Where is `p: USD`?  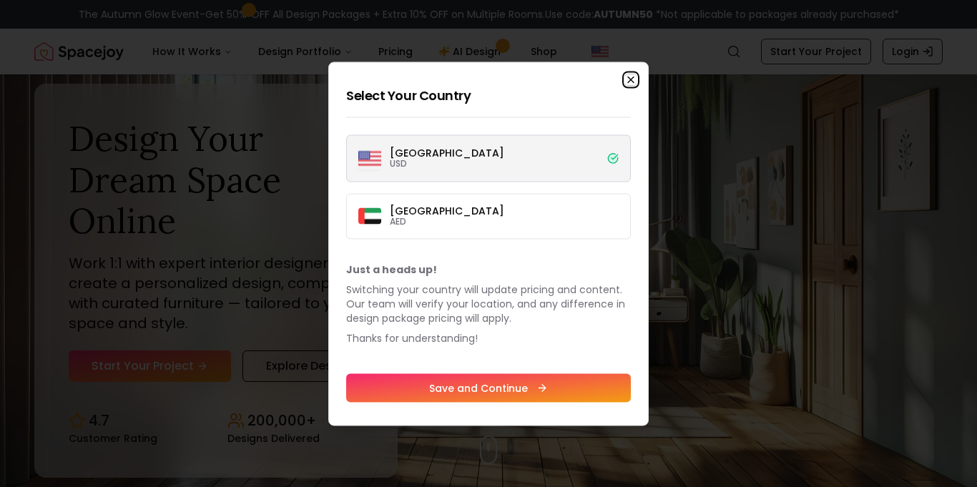 p: USD is located at coordinates (447, 163).